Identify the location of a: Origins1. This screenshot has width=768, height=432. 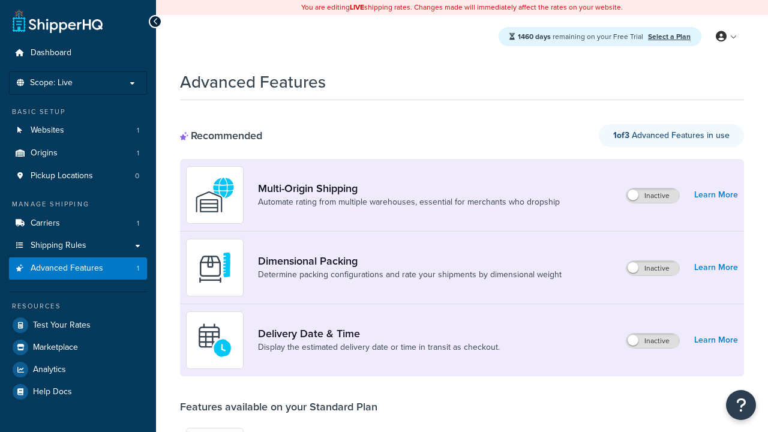
(78, 153).